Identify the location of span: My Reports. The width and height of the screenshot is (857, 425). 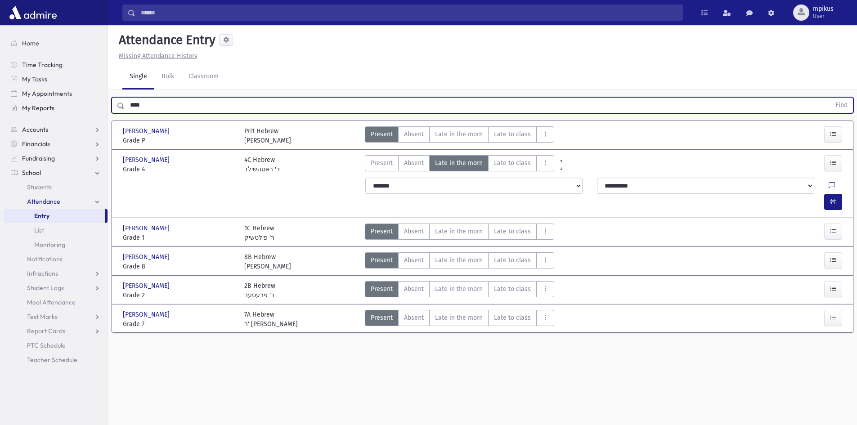
(38, 108).